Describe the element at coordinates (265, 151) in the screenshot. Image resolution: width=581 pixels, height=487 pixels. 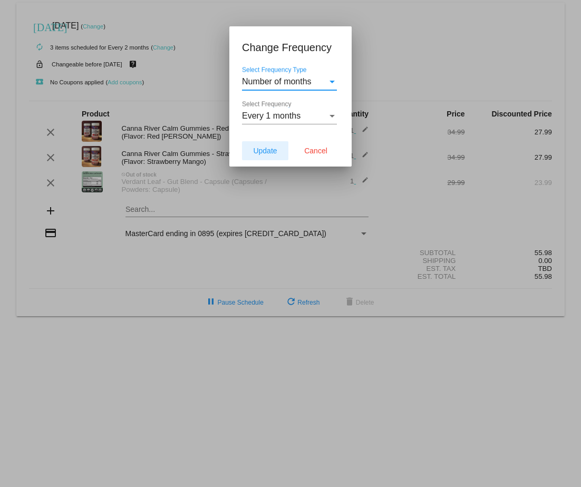
I see `button: Update` at that location.